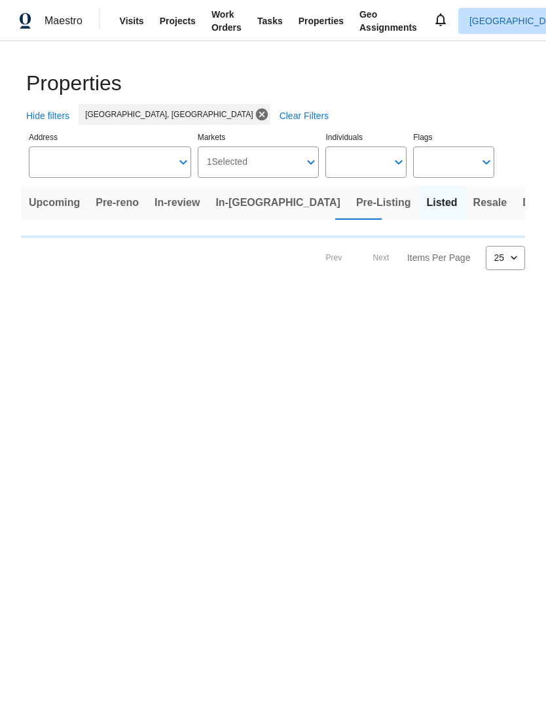  What do you see at coordinates (188, 21) in the screenshot?
I see `span: Projects` at bounding box center [188, 21].